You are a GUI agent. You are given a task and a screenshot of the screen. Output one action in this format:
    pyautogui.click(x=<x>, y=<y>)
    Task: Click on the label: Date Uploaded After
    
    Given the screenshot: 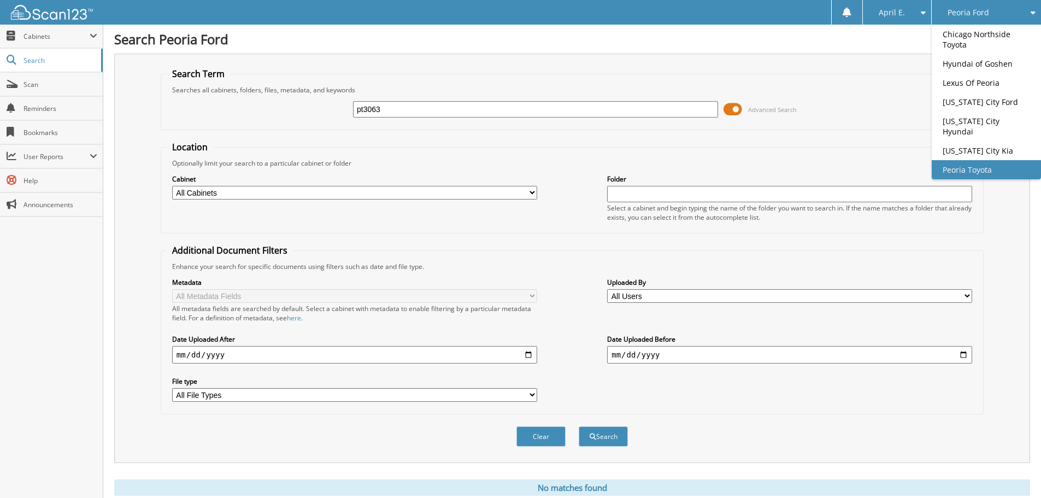 What is the action you would take?
    pyautogui.click(x=355, y=339)
    